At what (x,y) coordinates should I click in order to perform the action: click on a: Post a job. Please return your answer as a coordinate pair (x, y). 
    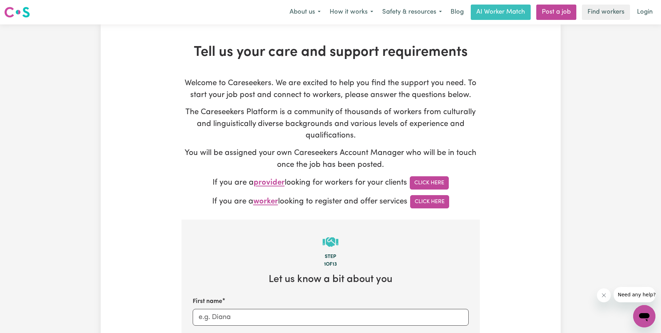
    Looking at the image, I should click on (556, 12).